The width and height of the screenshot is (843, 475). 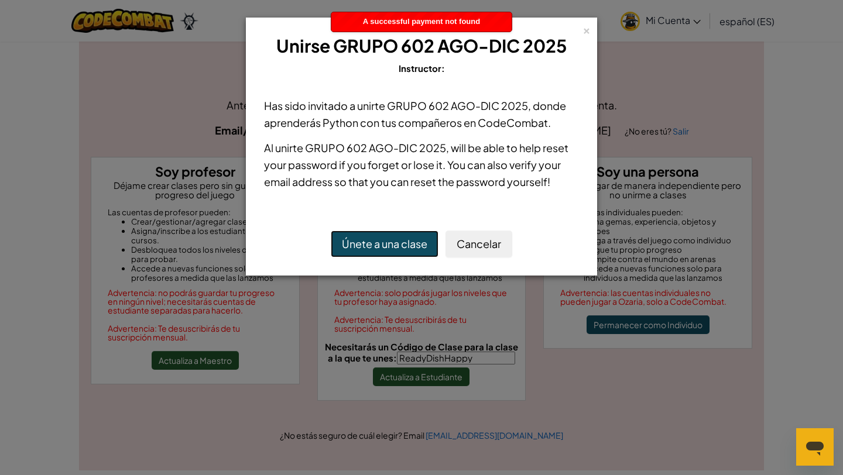 What do you see at coordinates (303, 46) in the screenshot?
I see `span: Unirse` at bounding box center [303, 46].